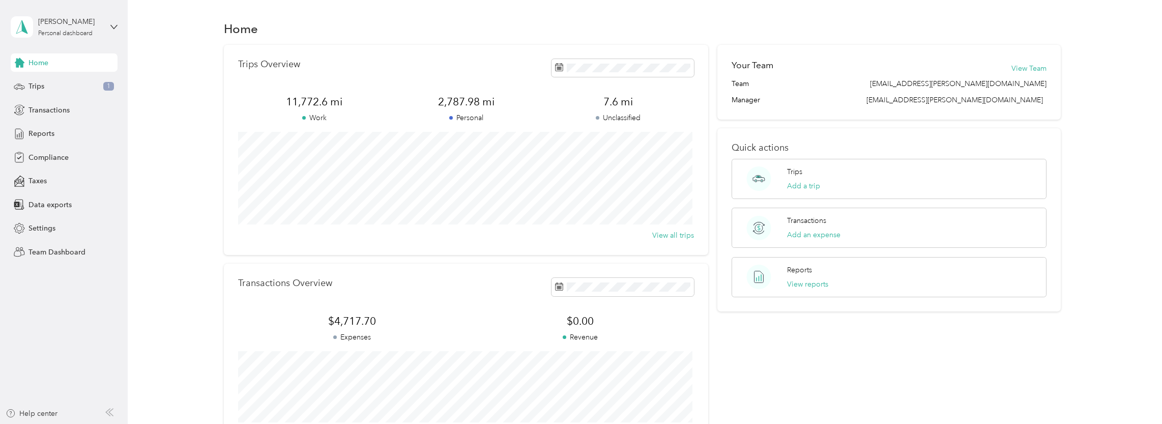 This screenshot has height=424, width=1162. What do you see at coordinates (807, 220) in the screenshot?
I see `p: Transactions` at bounding box center [807, 220].